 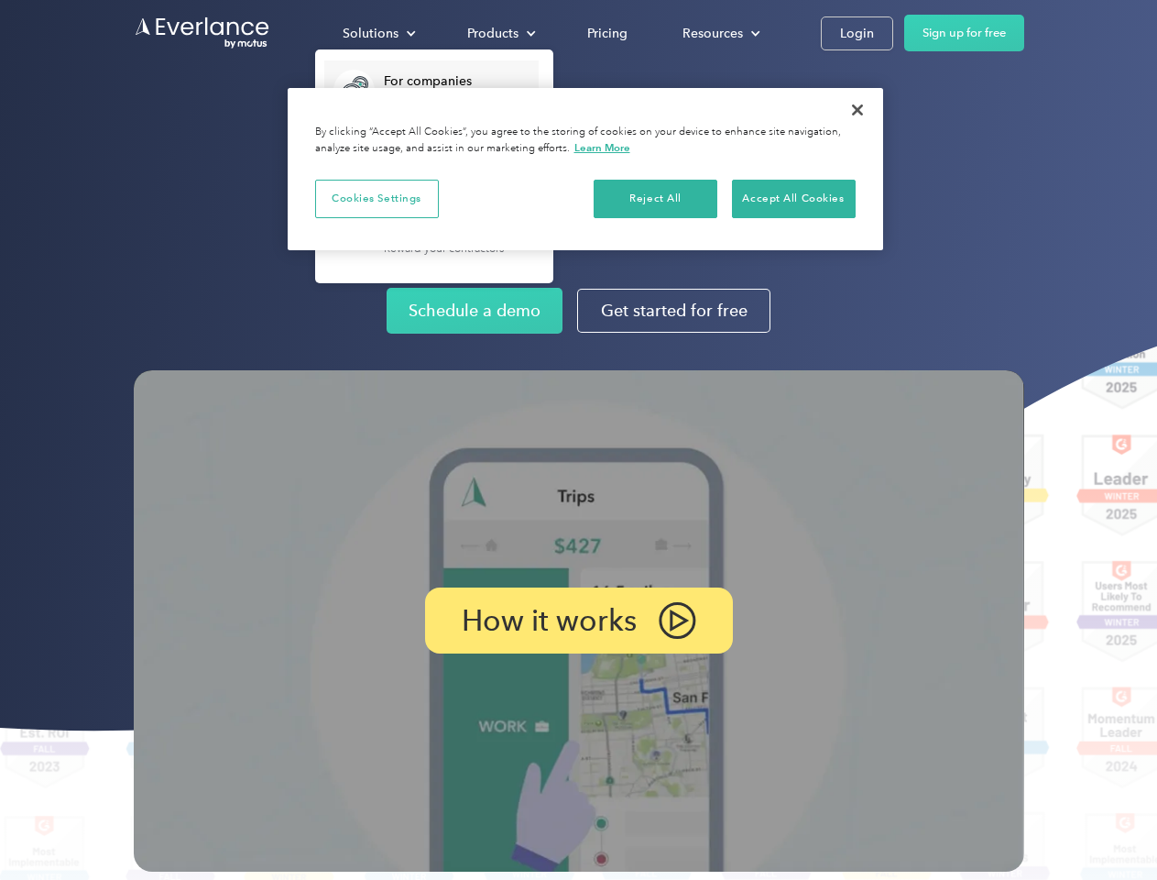 What do you see at coordinates (377, 199) in the screenshot?
I see `button: Cookies Settings` at bounding box center [377, 199].